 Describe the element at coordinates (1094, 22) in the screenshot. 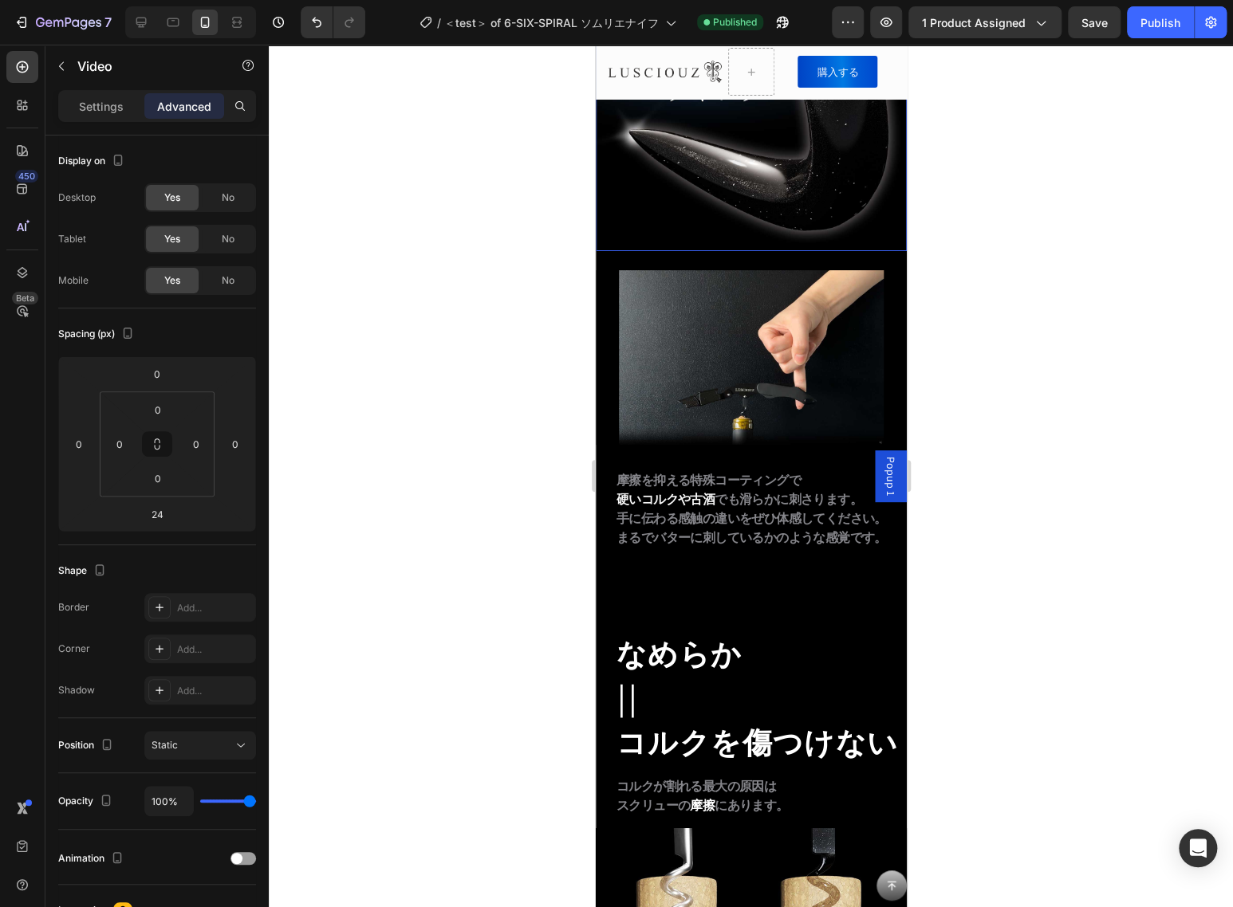

I see `span: Save` at that location.